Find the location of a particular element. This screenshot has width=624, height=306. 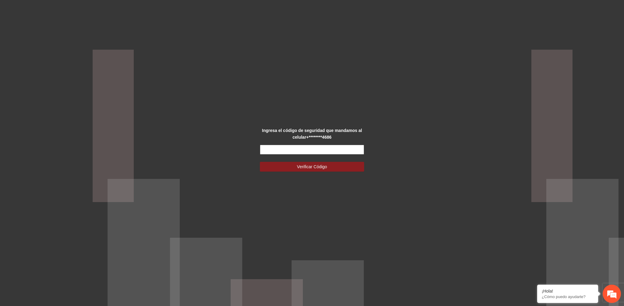

button: Verificar Código is located at coordinates (312, 167).